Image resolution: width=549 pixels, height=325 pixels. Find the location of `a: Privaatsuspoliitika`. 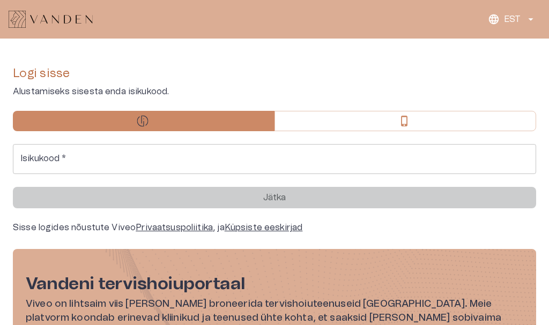

a: Privaatsuspoliitika is located at coordinates (174, 228).